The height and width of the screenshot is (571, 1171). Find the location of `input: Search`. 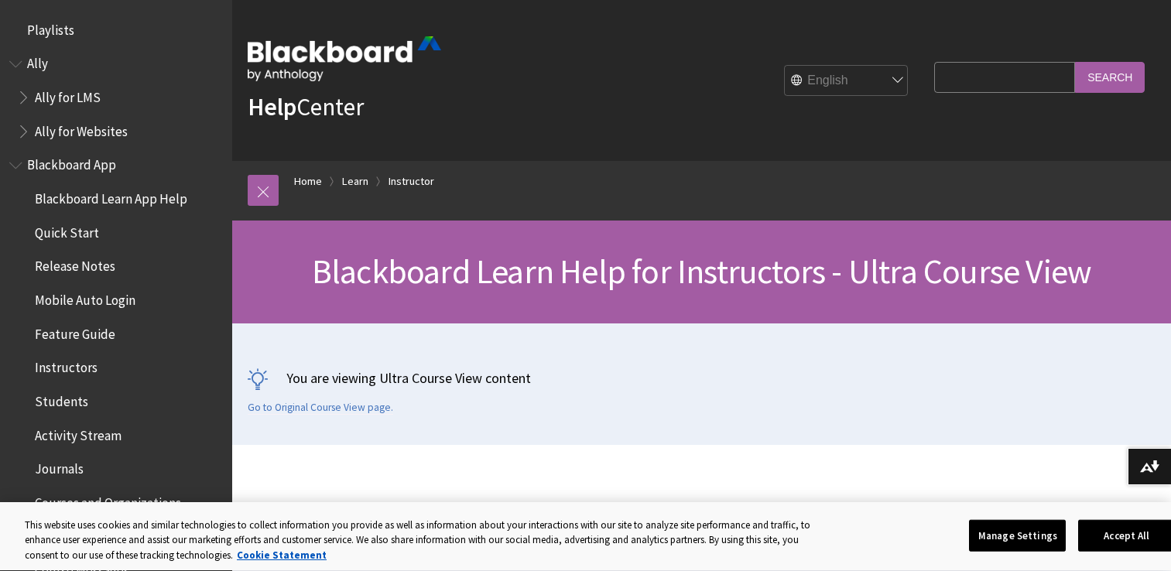

input: Search is located at coordinates (1110, 77).